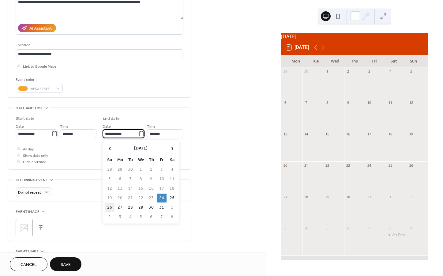 The image size is (443, 276). I want to click on div: 21, so click(306, 165).